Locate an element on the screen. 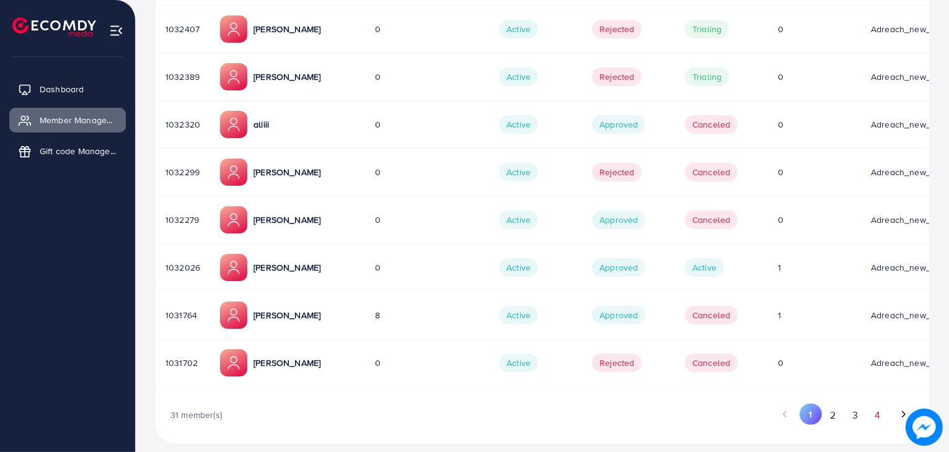 The height and width of the screenshot is (452, 949). span: 1031702 is located at coordinates (182, 363).